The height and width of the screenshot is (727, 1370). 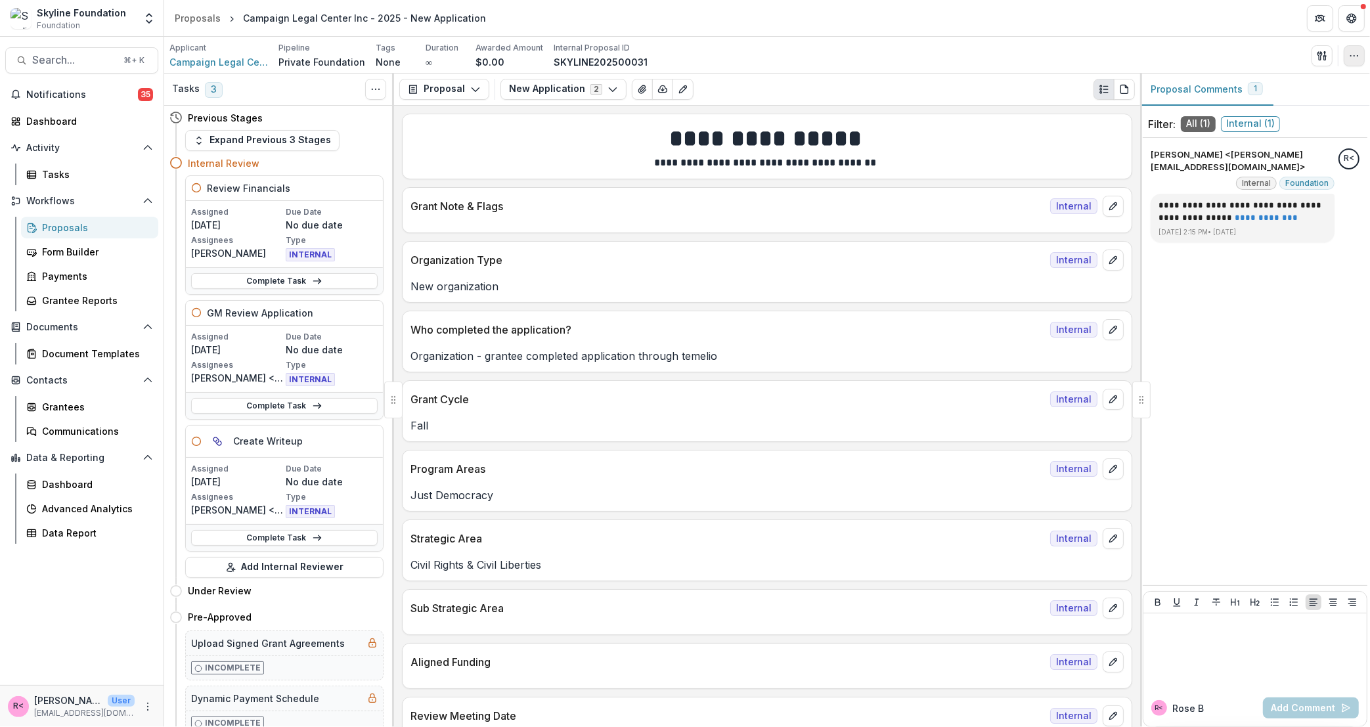 I want to click on div: Grantee Reports, so click(x=95, y=300).